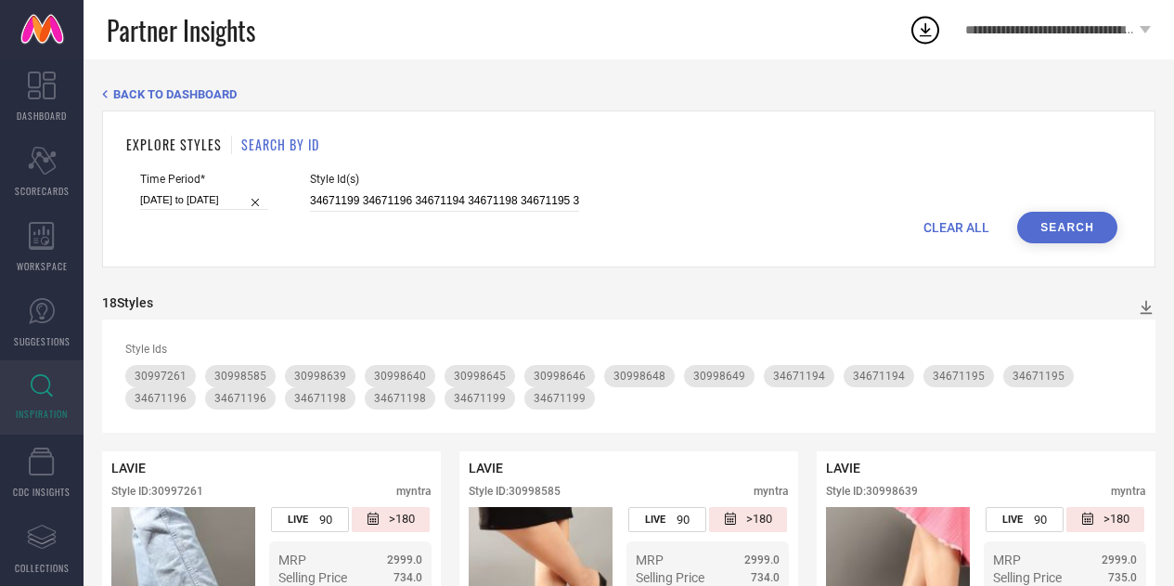 The height and width of the screenshot is (586, 1174). I want to click on span: BACK TO DASHBOARD, so click(175, 94).